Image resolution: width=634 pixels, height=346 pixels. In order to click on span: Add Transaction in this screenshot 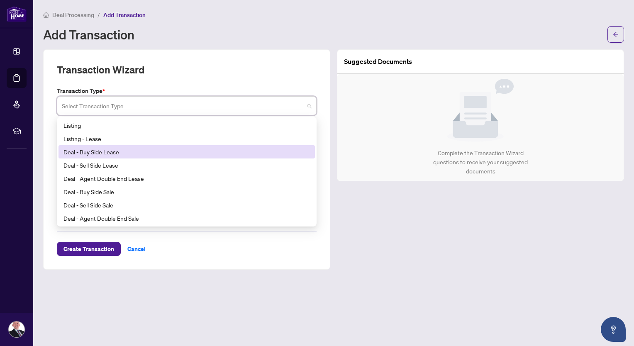, I will do `click(124, 15)`.